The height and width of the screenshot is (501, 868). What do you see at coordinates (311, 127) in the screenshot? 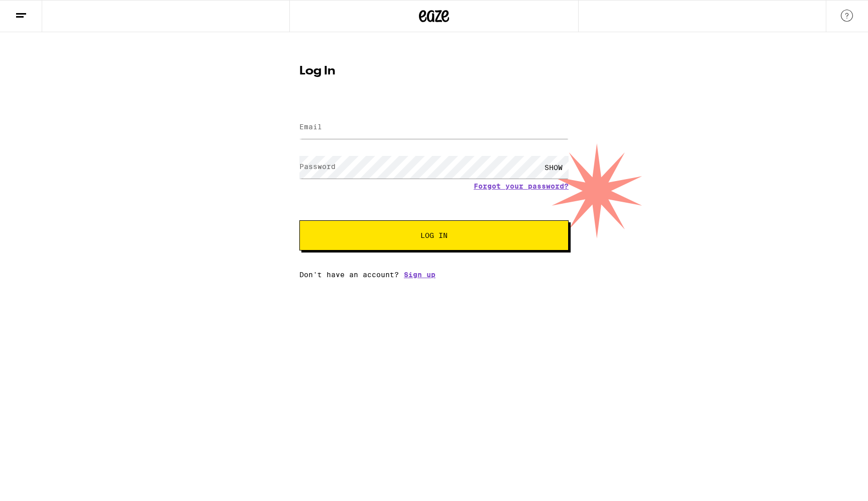
I see `label: Email` at bounding box center [311, 127].